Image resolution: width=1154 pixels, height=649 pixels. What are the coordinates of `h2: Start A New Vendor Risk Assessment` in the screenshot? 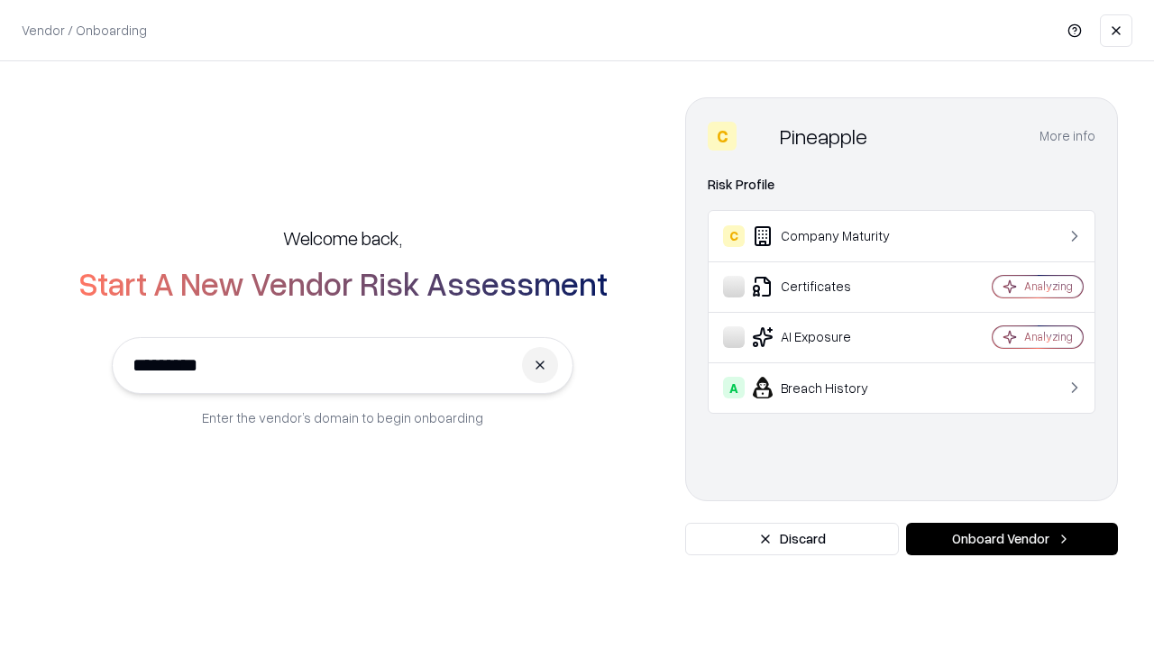 It's located at (343, 283).